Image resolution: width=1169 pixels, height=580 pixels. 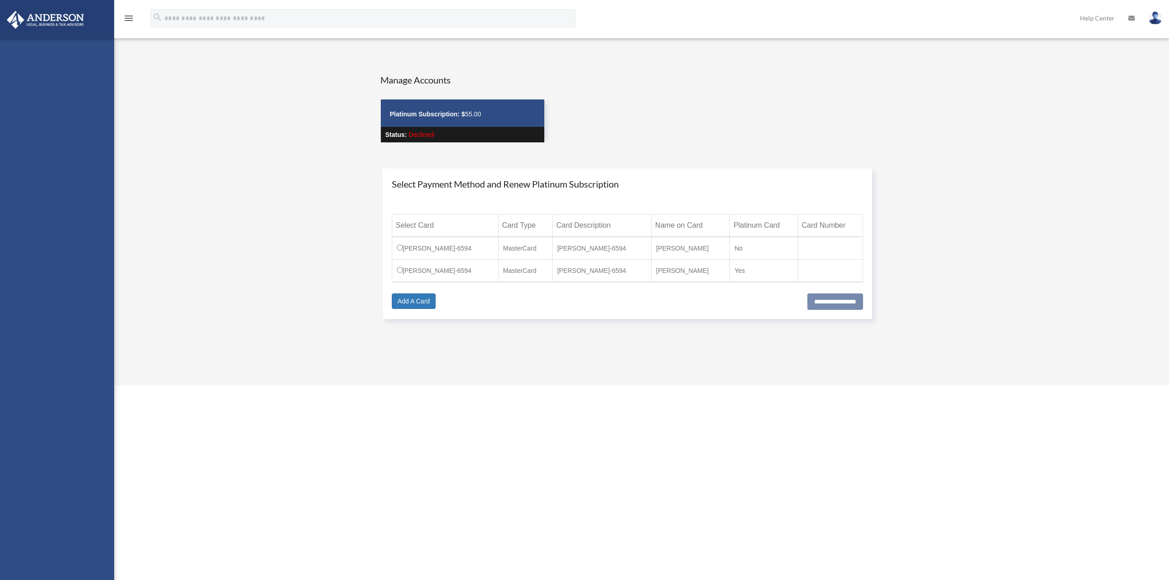 I want to click on p: 55.00, so click(x=463, y=114).